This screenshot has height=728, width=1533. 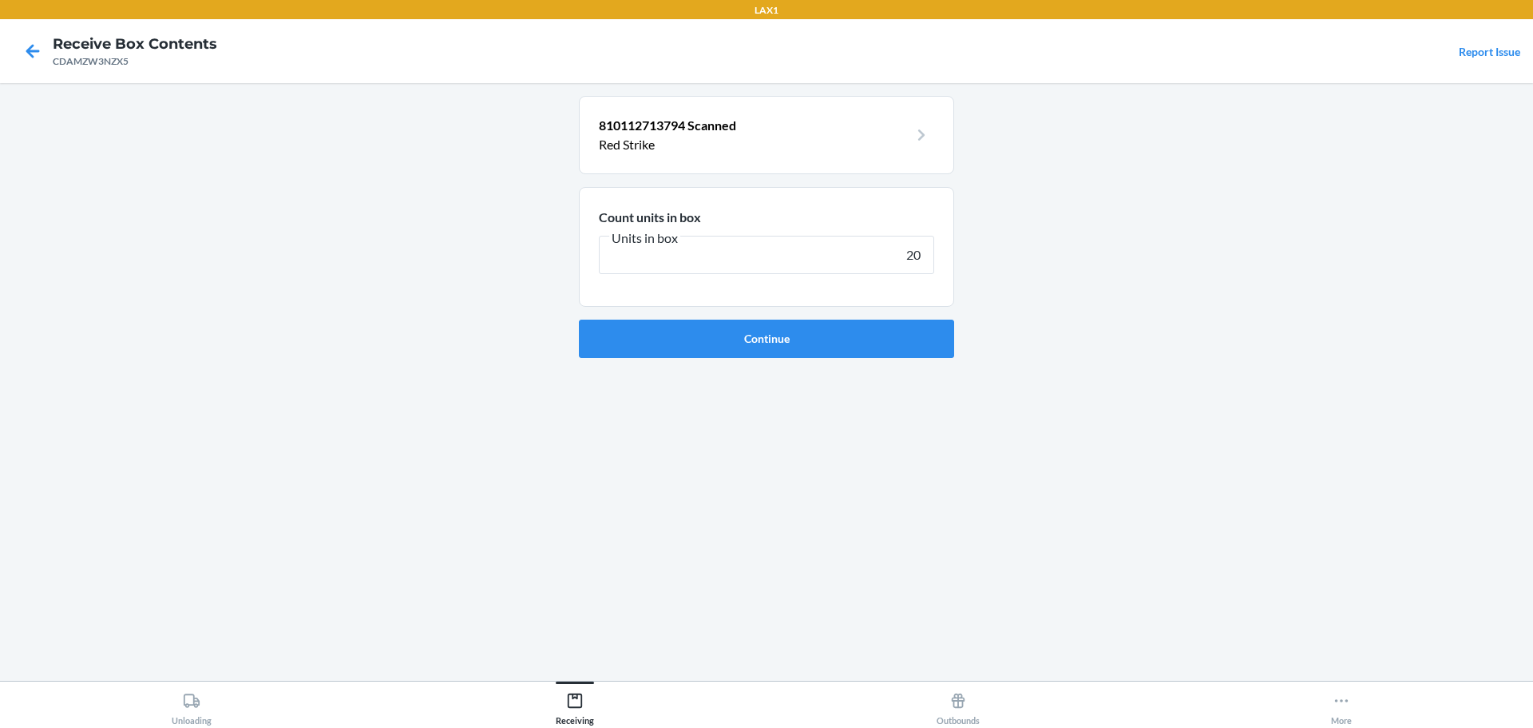 I want to click on a: Report Issue, so click(x=1489, y=51).